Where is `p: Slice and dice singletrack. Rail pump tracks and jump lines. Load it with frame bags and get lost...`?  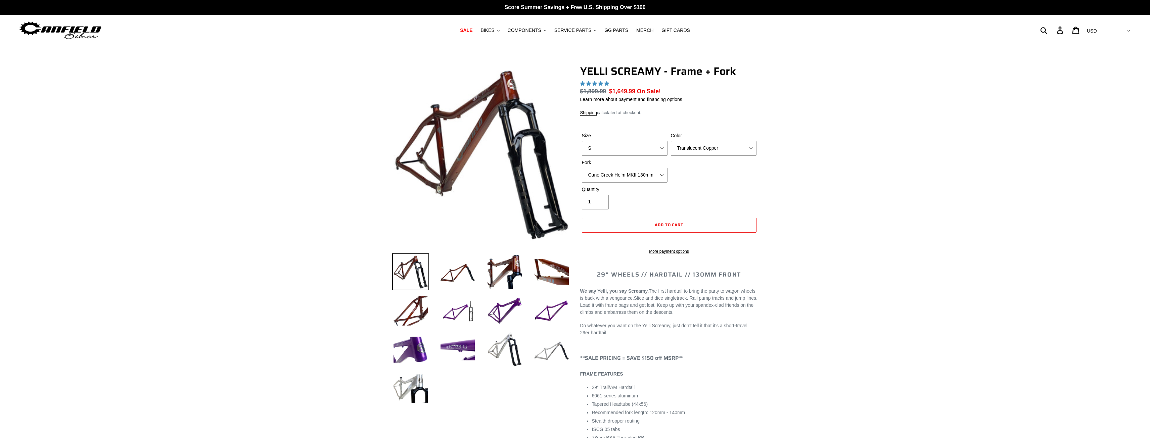
p: Slice and dice singletrack. Rail pump tracks and jump lines. Load it with frame bags and get lost... is located at coordinates (669, 302).